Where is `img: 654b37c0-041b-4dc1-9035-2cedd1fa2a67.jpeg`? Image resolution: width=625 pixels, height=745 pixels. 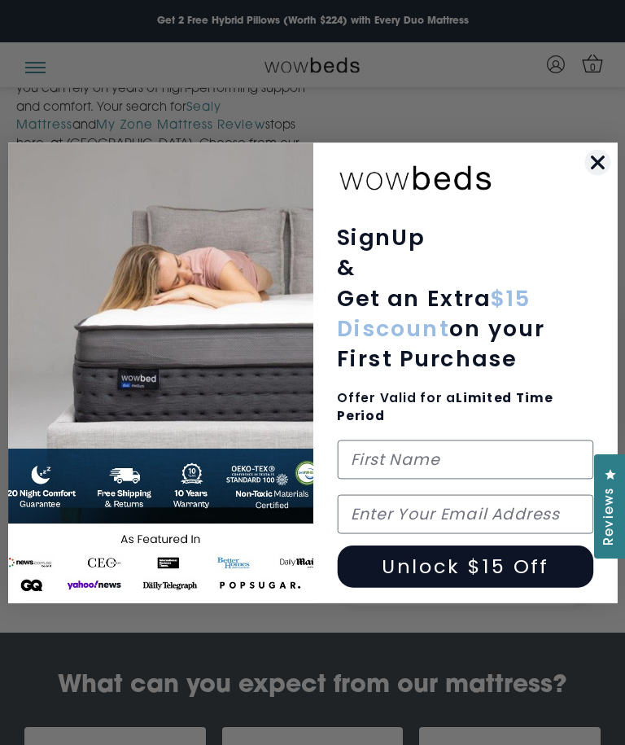
img: 654b37c0-041b-4dc1-9035-2cedd1fa2a67.jpeg is located at coordinates (160, 373).